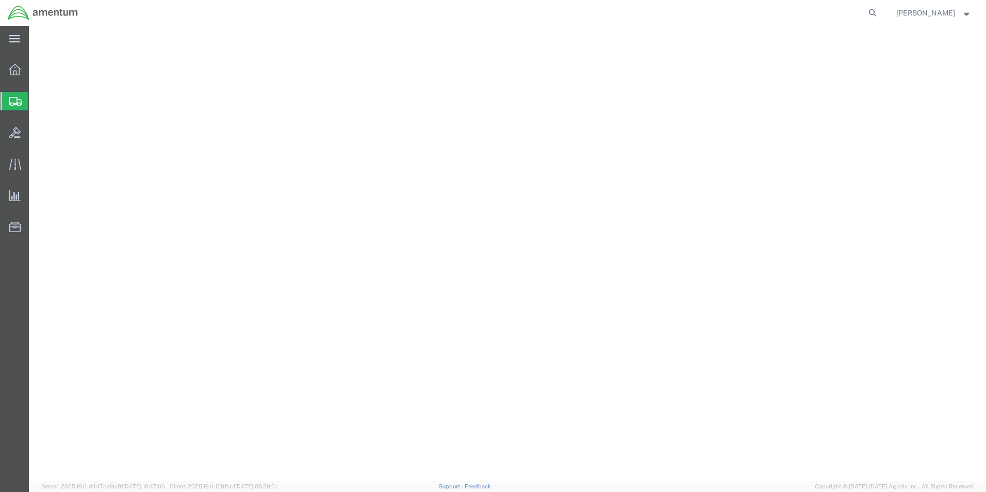  I want to click on span: Server: 2025.19.0-d447cefac8f, so click(103, 486).